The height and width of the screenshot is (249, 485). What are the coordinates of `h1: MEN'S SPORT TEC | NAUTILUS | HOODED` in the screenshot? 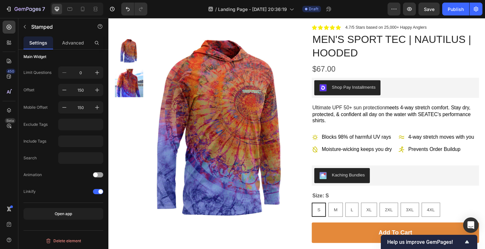 It's located at (294, 29).